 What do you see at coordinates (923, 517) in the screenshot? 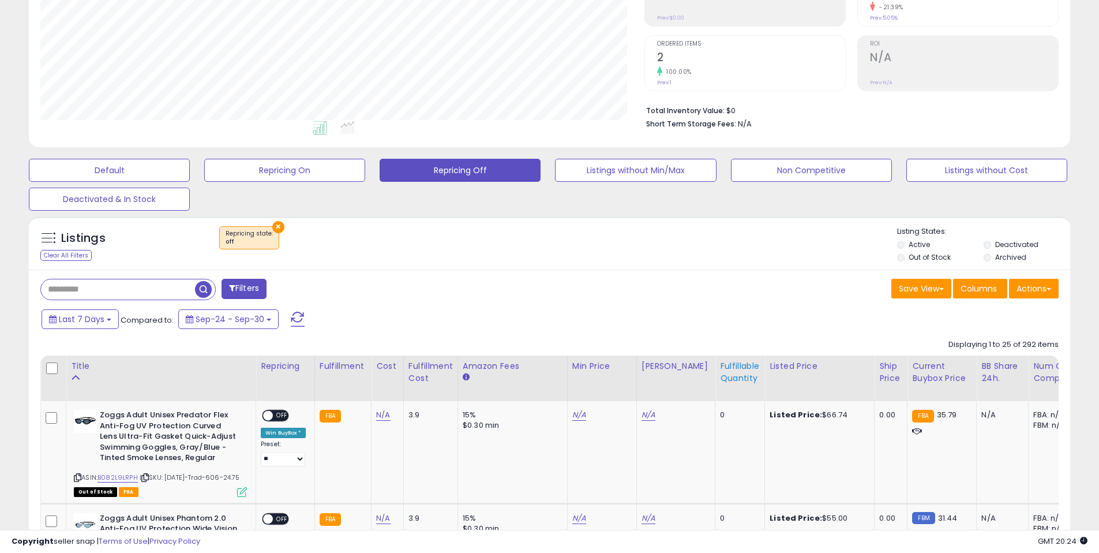
I see `small: FBM` at bounding box center [923, 517].